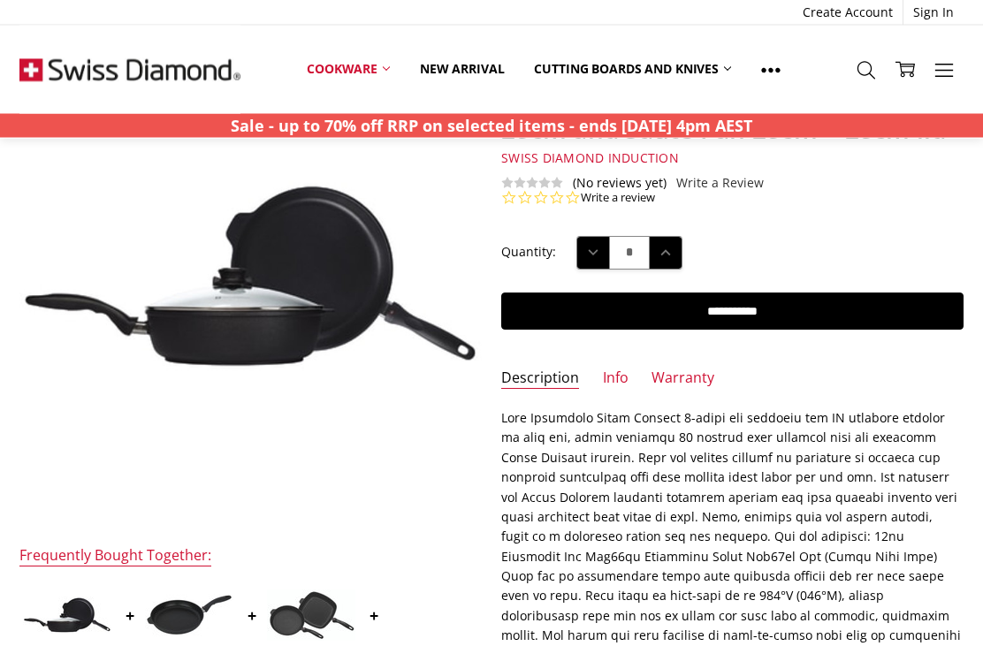  I want to click on img: XD Induction Nonstick Fry Pan 28cm, so click(189, 616).